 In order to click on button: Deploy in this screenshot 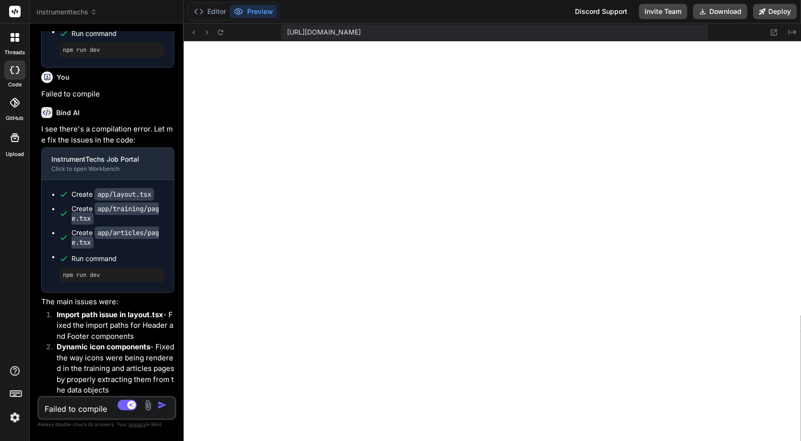, I will do `click(774, 12)`.